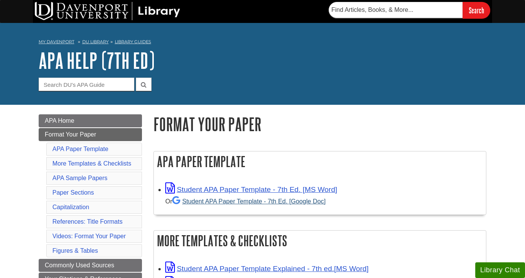 The height and width of the screenshot is (278, 525). What do you see at coordinates (56, 42) in the screenshot?
I see `a: My Davenport` at bounding box center [56, 42].